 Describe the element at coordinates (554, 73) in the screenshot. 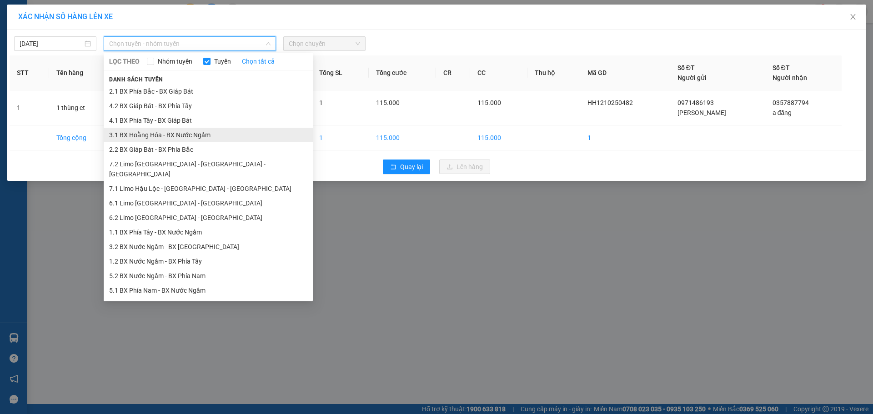

I see `th: Thu hộ` at that location.